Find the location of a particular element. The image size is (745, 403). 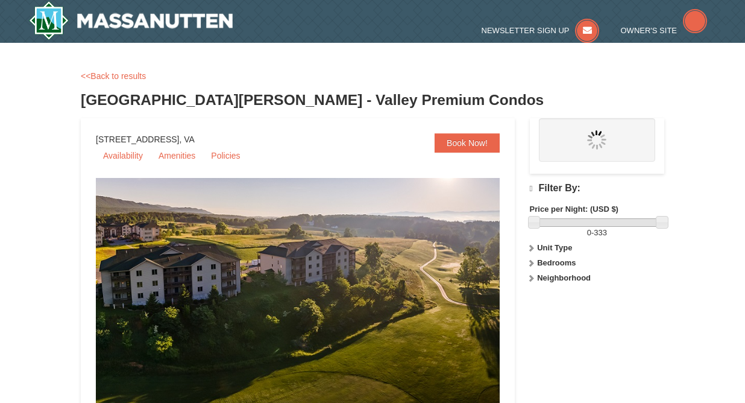

a: Policies is located at coordinates (226, 156).